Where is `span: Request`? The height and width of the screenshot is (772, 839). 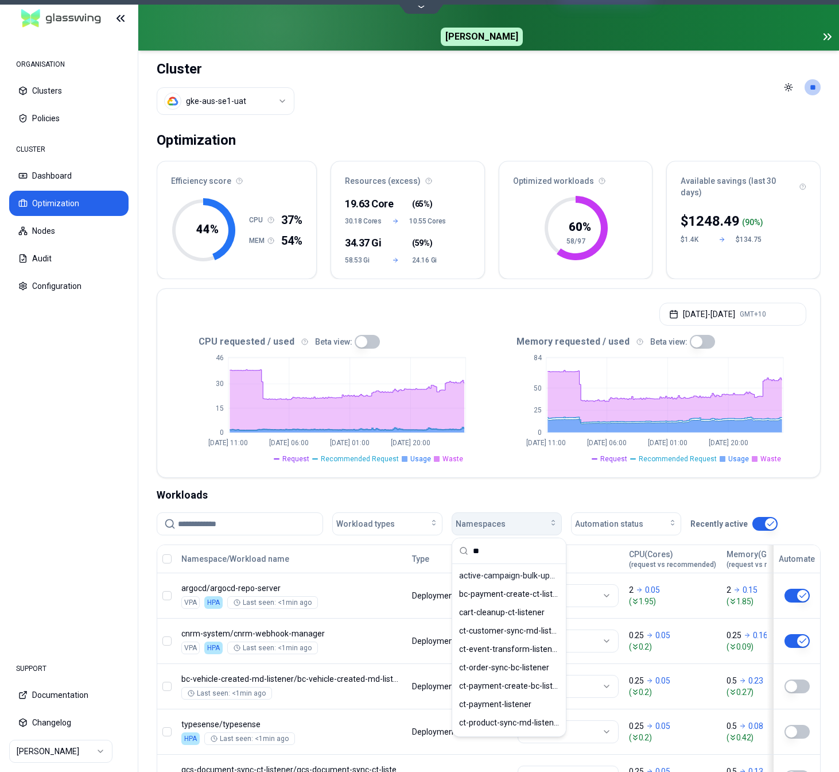
span: Request is located at coordinates (614, 459).